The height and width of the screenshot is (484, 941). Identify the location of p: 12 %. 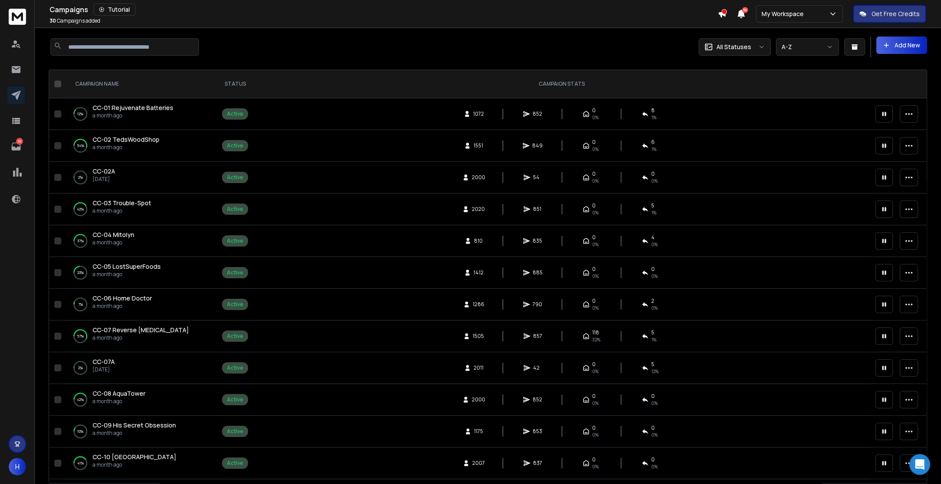
(80, 114).